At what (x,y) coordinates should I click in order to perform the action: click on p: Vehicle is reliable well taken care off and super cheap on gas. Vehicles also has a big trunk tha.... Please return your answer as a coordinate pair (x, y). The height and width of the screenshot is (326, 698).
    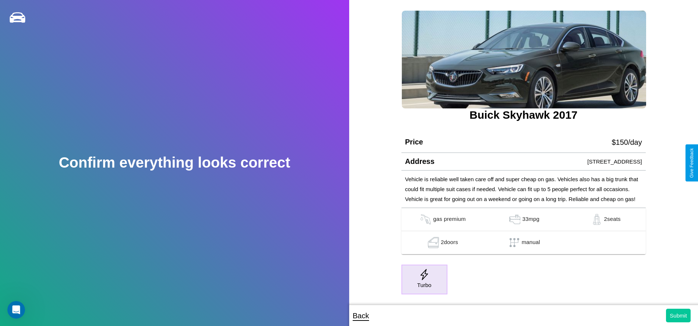
    Looking at the image, I should click on (524, 189).